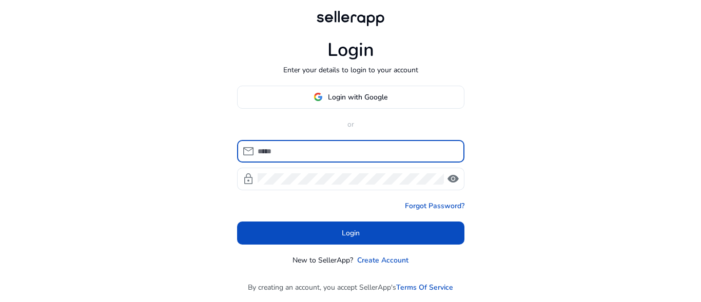 Image resolution: width=701 pixels, height=302 pixels. I want to click on span: visibility, so click(453, 179).